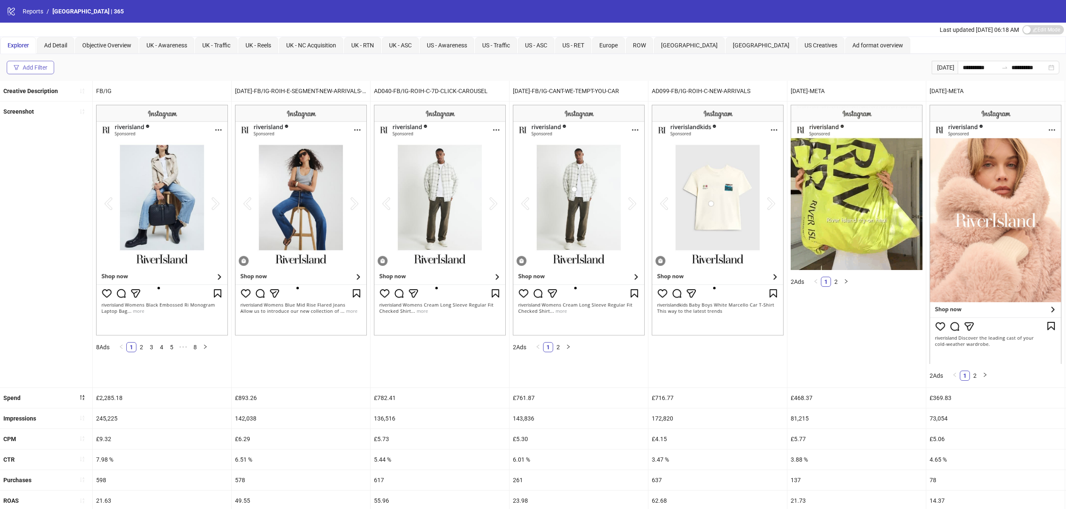 The image size is (1066, 509). I want to click on span: UK - Awareness, so click(167, 45).